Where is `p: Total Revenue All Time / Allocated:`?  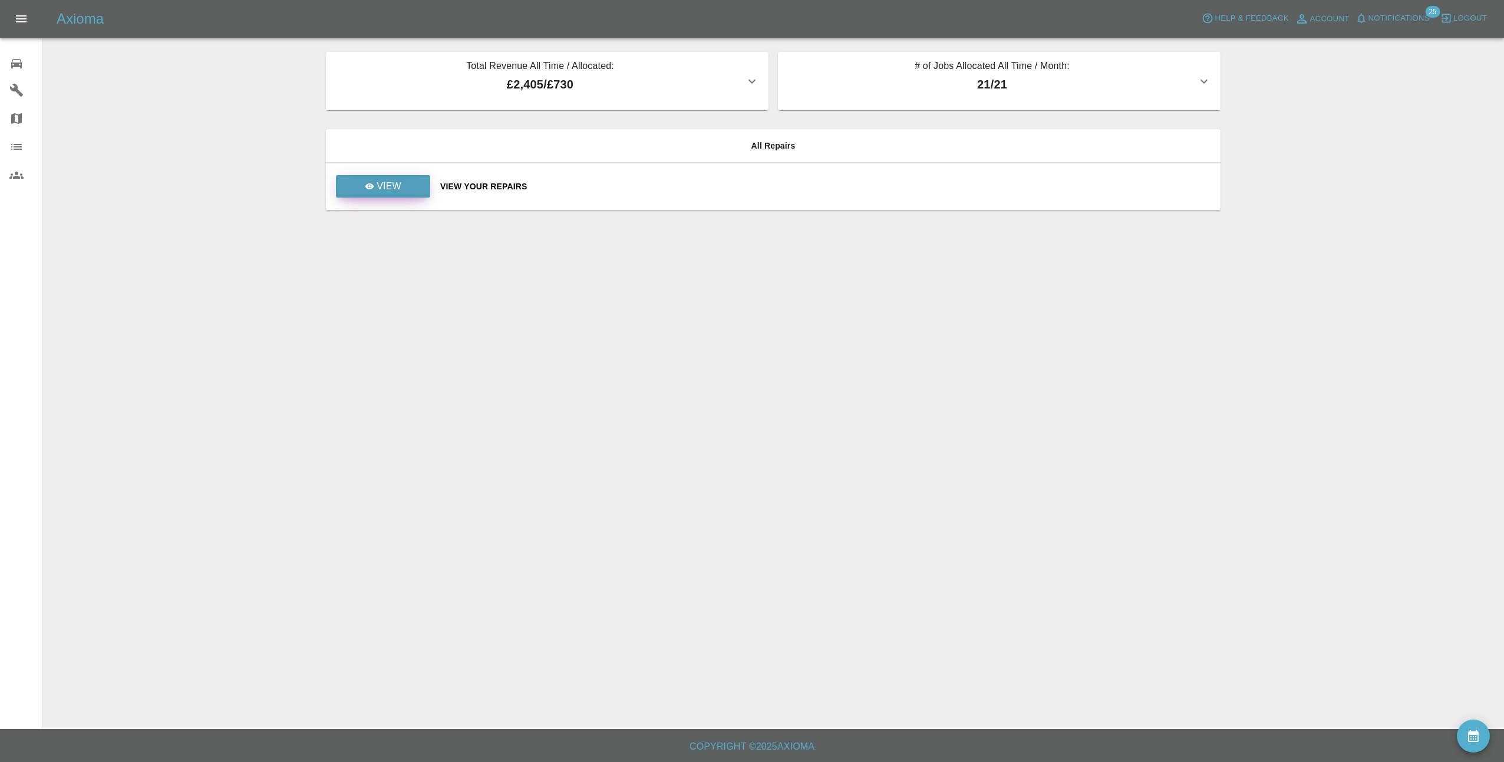
p: Total Revenue All Time / Allocated: is located at coordinates (540, 67).